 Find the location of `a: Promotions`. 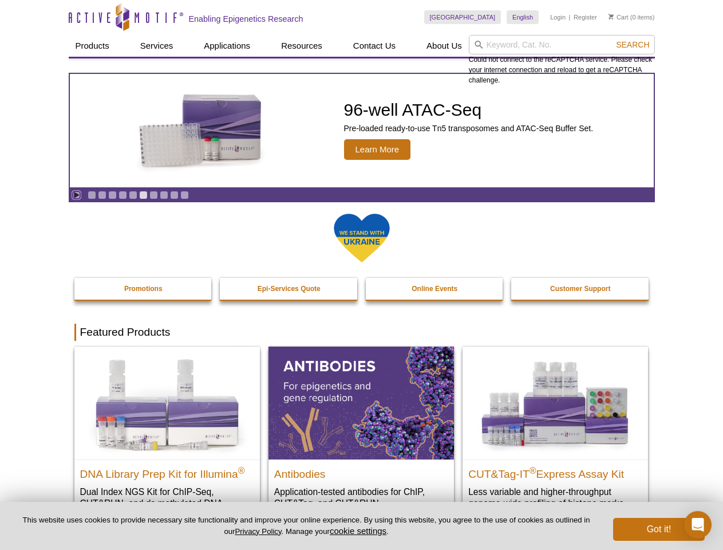

a: Promotions is located at coordinates (144, 289).